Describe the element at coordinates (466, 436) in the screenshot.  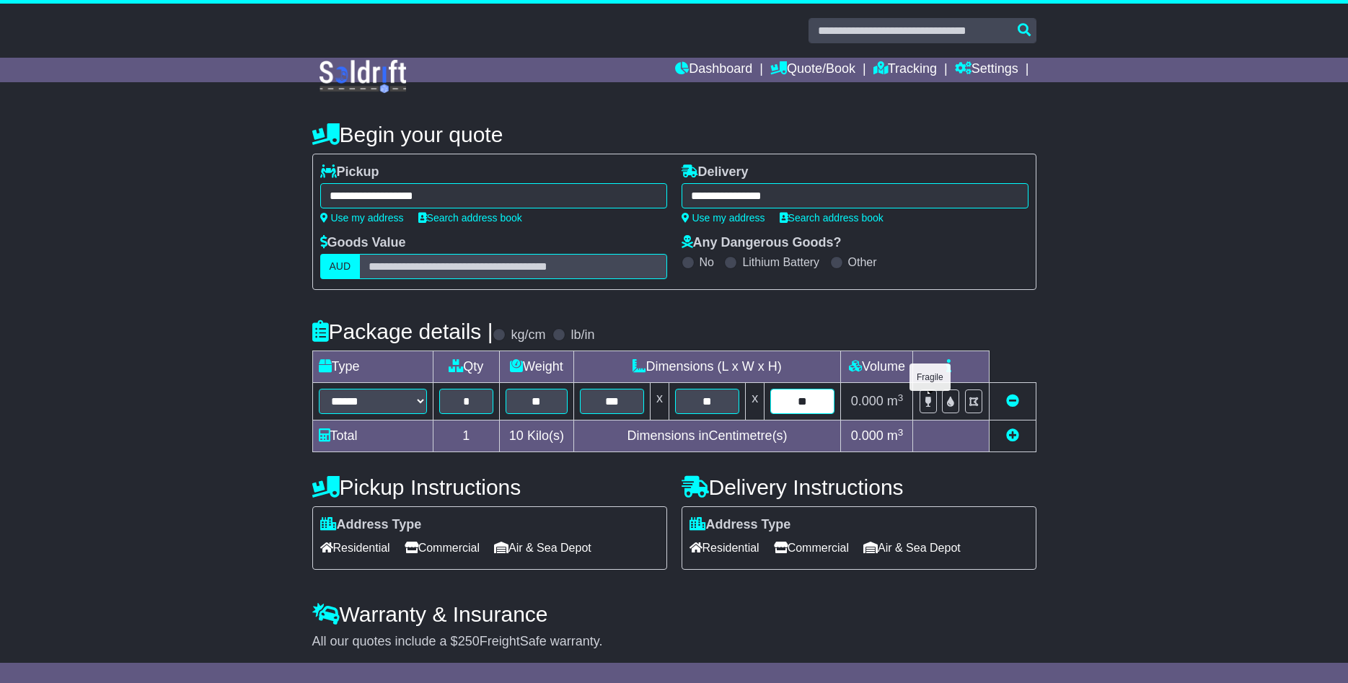
I see `td: 1` at that location.